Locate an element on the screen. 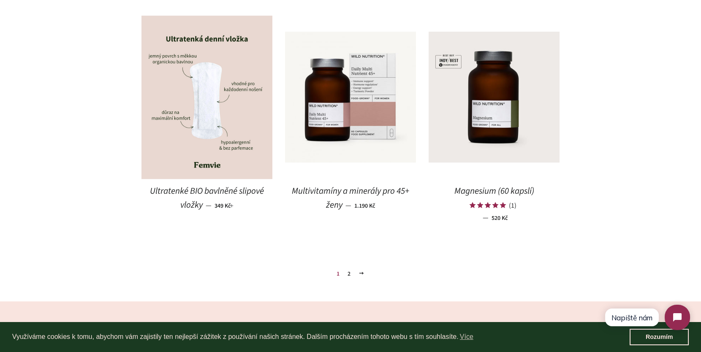 The image size is (701, 352). span: Napiště nám is located at coordinates (36, 20).